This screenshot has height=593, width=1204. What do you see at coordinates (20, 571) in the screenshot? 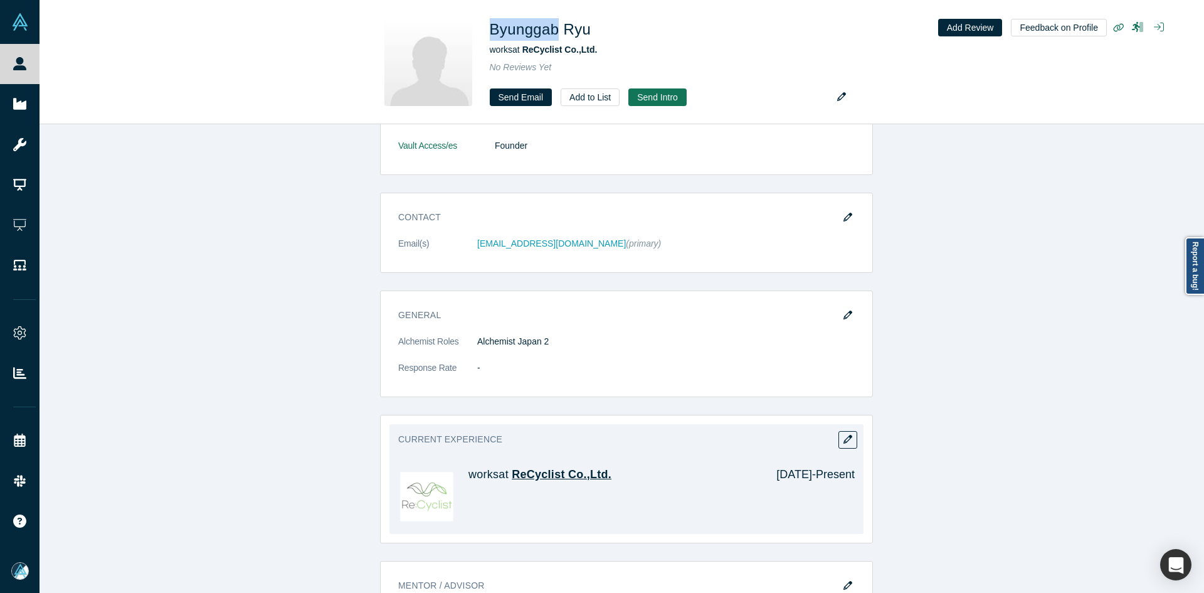
I see `img: Mia Scott's Account` at bounding box center [20, 571].